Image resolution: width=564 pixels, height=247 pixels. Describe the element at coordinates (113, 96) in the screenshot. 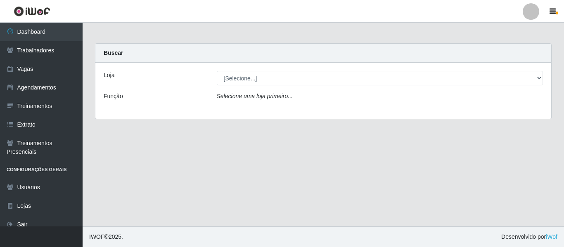

I see `label: Função` at that location.